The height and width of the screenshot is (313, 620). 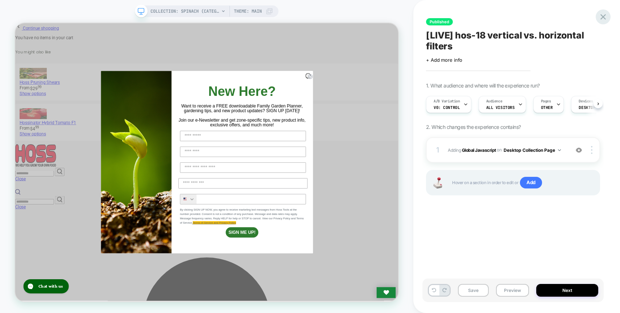 I want to click on span: Theme: MAIN, so click(x=248, y=11).